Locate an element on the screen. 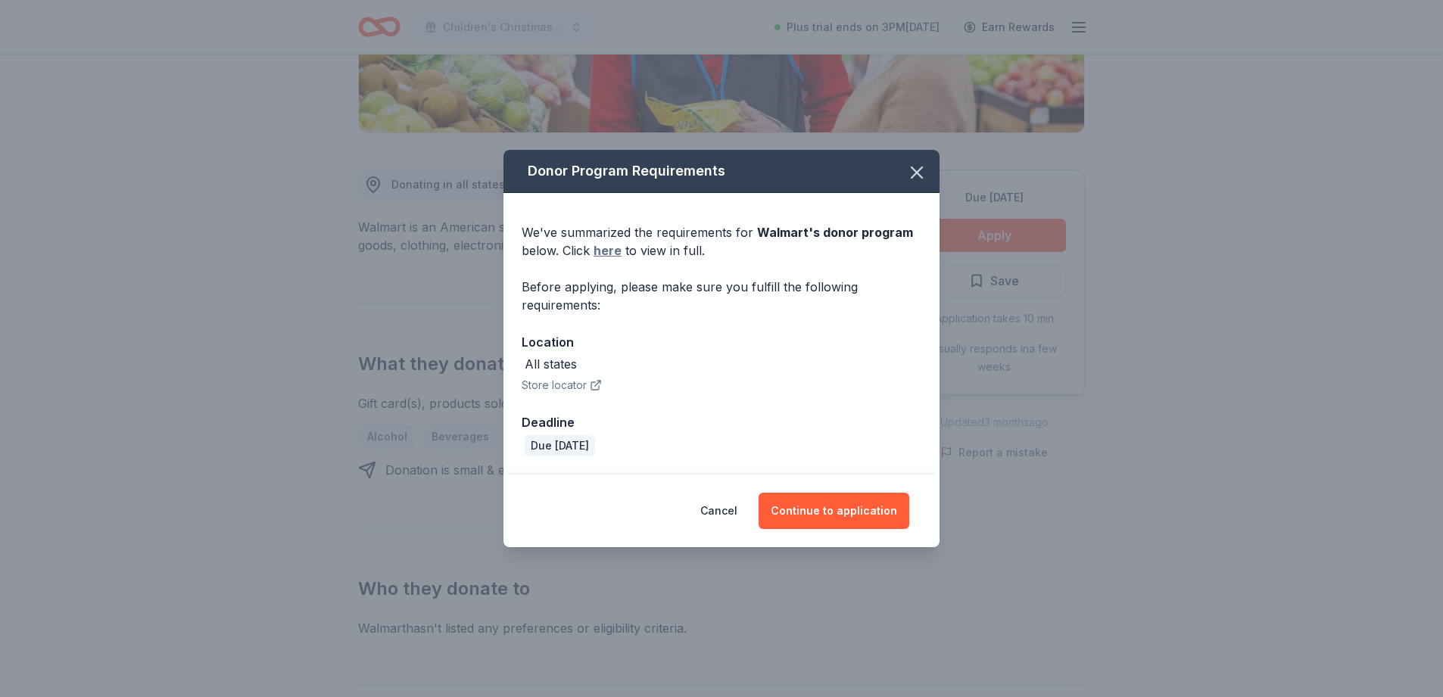  span: Walmart 's donor program is located at coordinates (835, 232).